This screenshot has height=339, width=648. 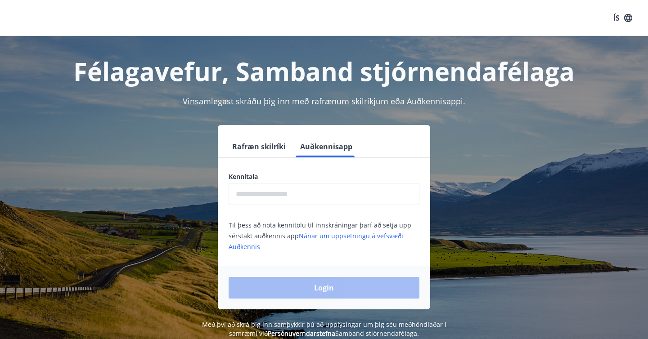 What do you see at coordinates (320, 236) in the screenshot?
I see `span: Til þess að nota kennitölu til innskráningar þarf að setja upp sérstakt auðkennis app` at bounding box center [320, 236].